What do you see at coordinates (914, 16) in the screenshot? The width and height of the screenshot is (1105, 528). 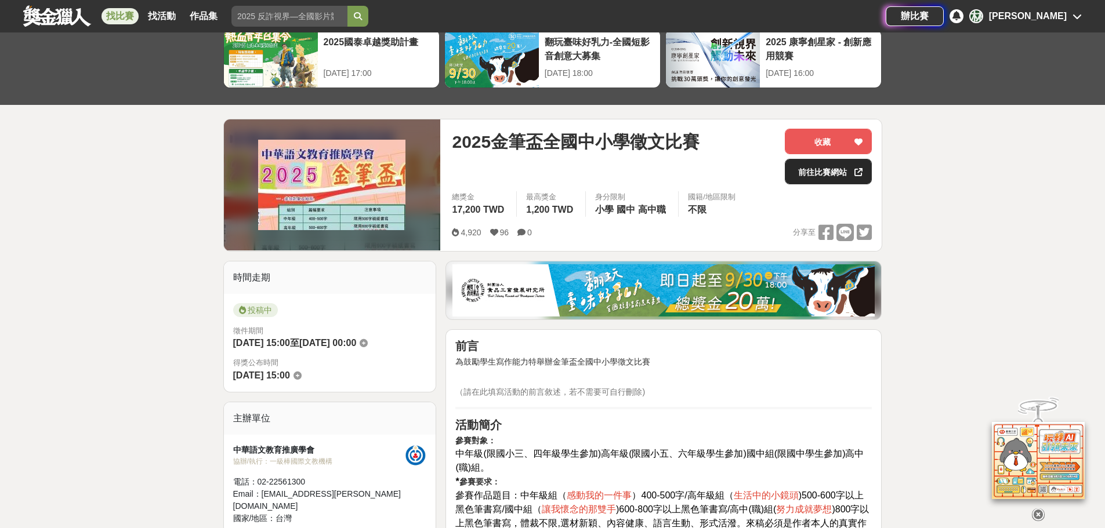 I see `div: 辦比賽` at bounding box center [914, 16].